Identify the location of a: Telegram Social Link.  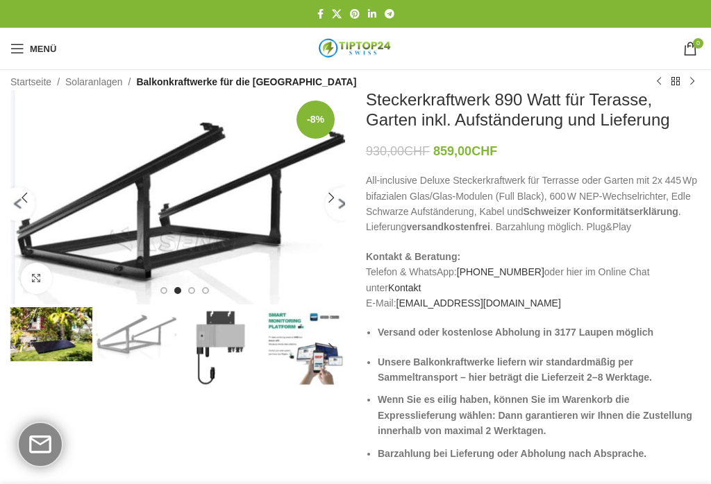
(389, 14).